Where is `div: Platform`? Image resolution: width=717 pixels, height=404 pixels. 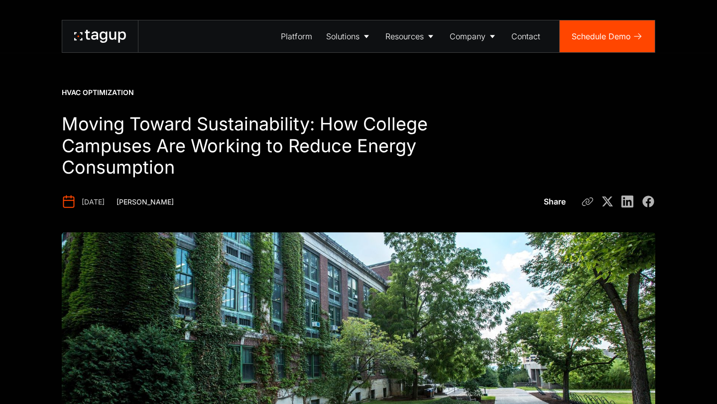
div: Platform is located at coordinates (296, 36).